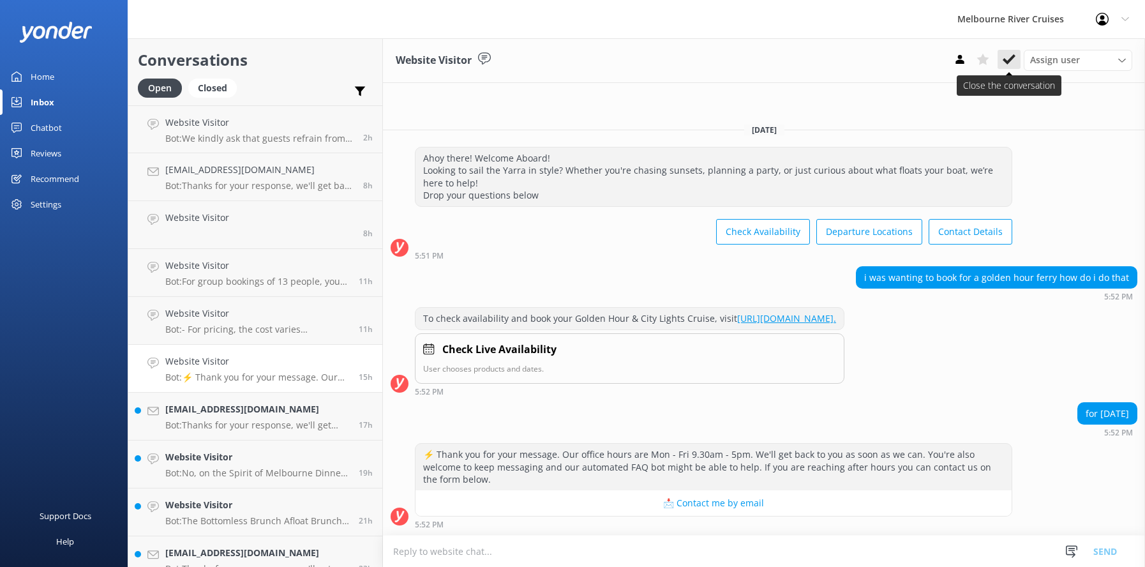  I want to click on a: Closed, so click(216, 87).